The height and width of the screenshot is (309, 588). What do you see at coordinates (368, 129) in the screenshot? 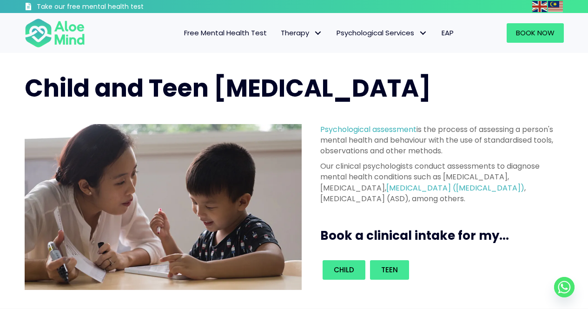
I see `a: Psychological assessment` at bounding box center [368, 129].